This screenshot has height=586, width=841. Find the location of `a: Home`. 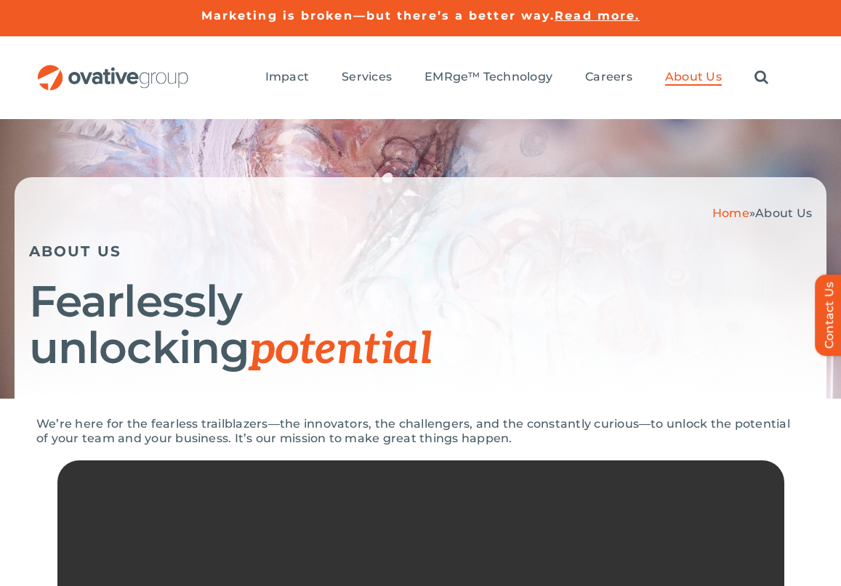

a: Home is located at coordinates (730, 213).